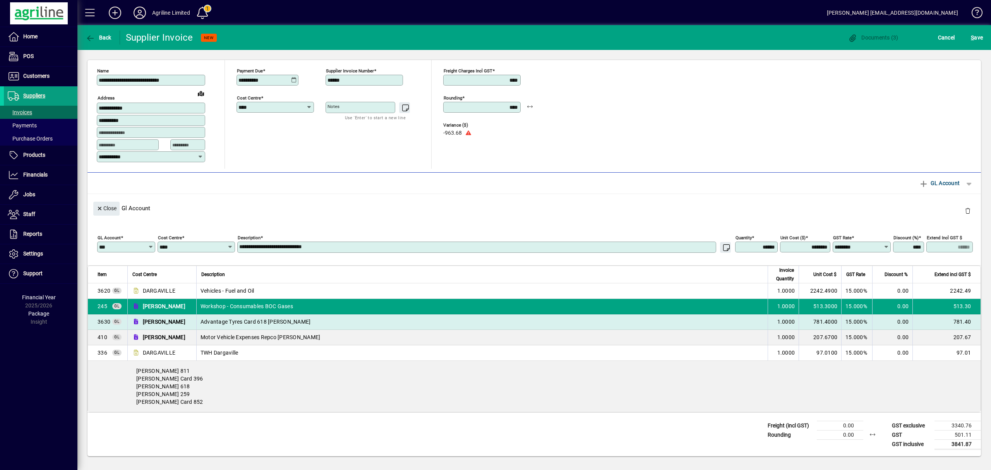 The image size is (991, 470). Describe the element at coordinates (213, 274) in the screenshot. I see `span: Description` at that location.